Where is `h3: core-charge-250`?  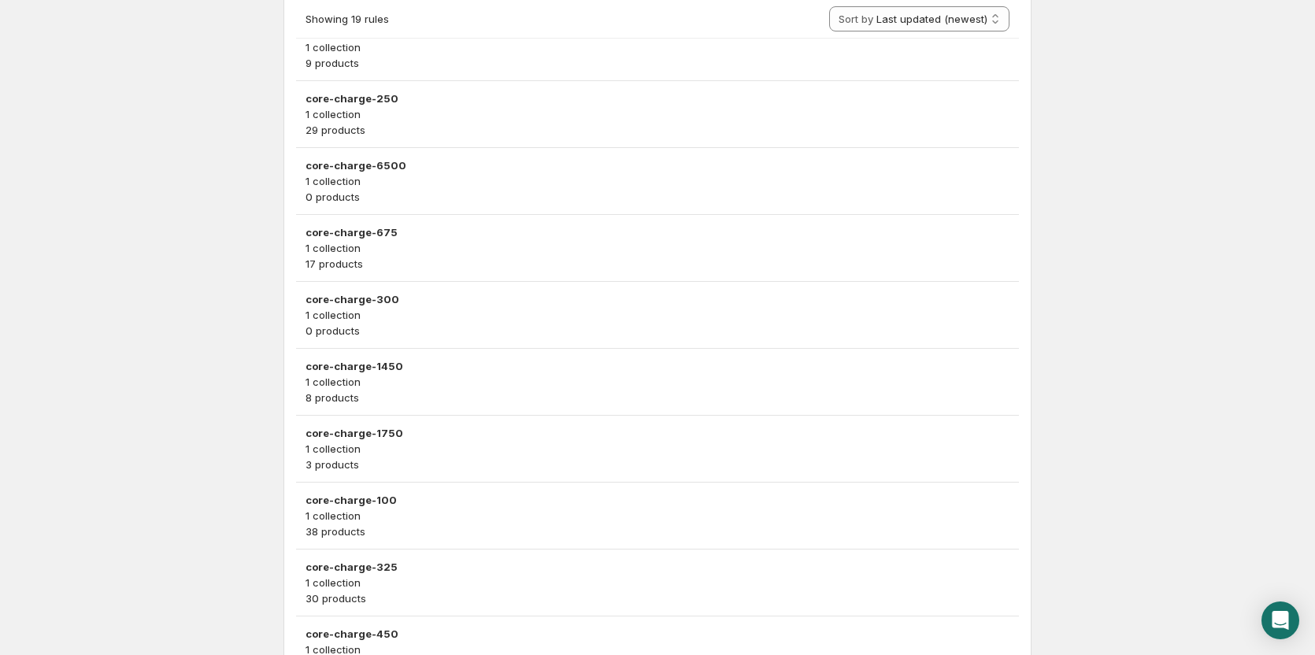 h3: core-charge-250 is located at coordinates (658, 98).